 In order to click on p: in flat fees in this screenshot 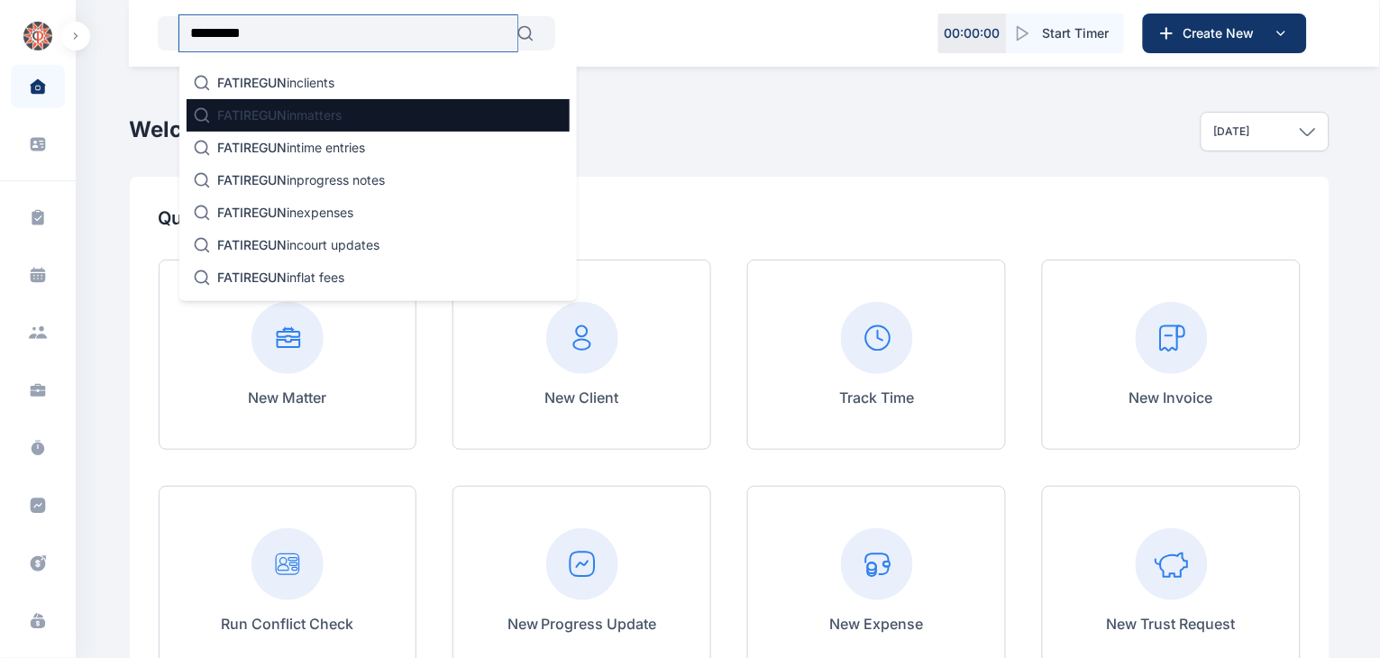, I will do `click(280, 278)`.